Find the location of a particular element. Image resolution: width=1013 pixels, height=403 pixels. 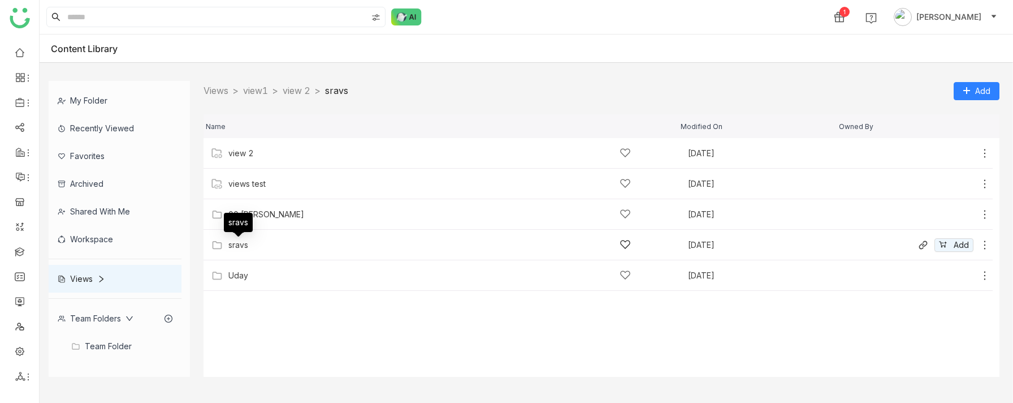

img: folder.svg is located at coordinates (76, 346).